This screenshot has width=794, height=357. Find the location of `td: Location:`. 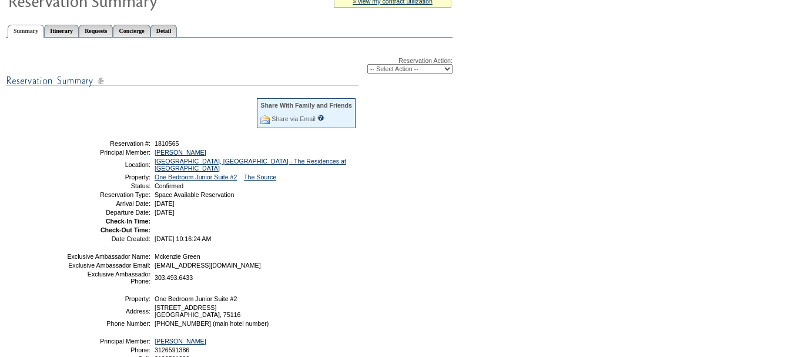

td: Location: is located at coordinates (108, 165).